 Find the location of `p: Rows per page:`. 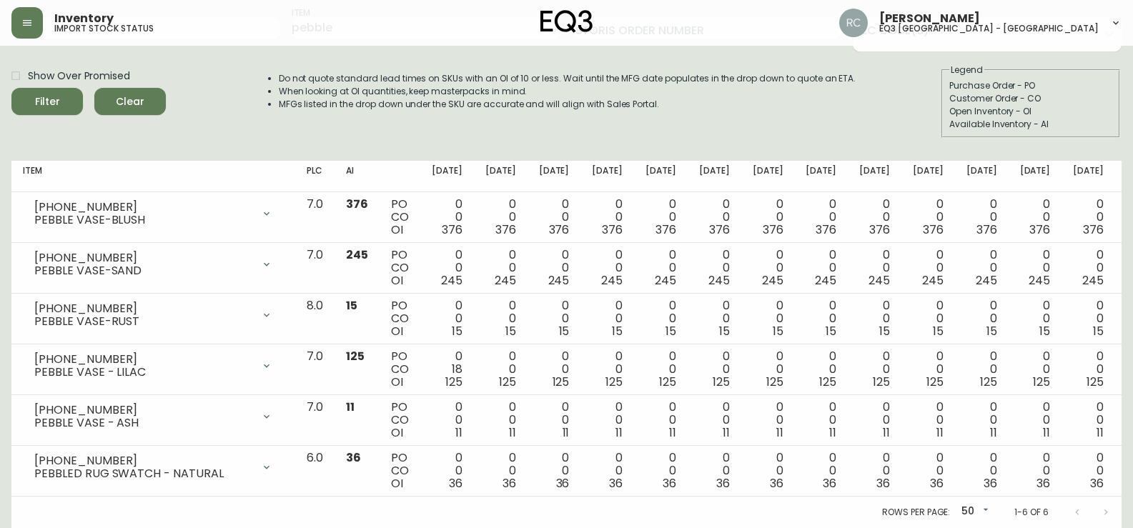

p: Rows per page: is located at coordinates (916, 513).